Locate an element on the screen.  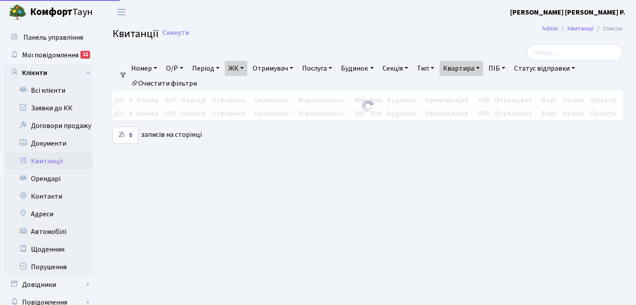
a: Мої повідомлення12 is located at coordinates (49, 55).